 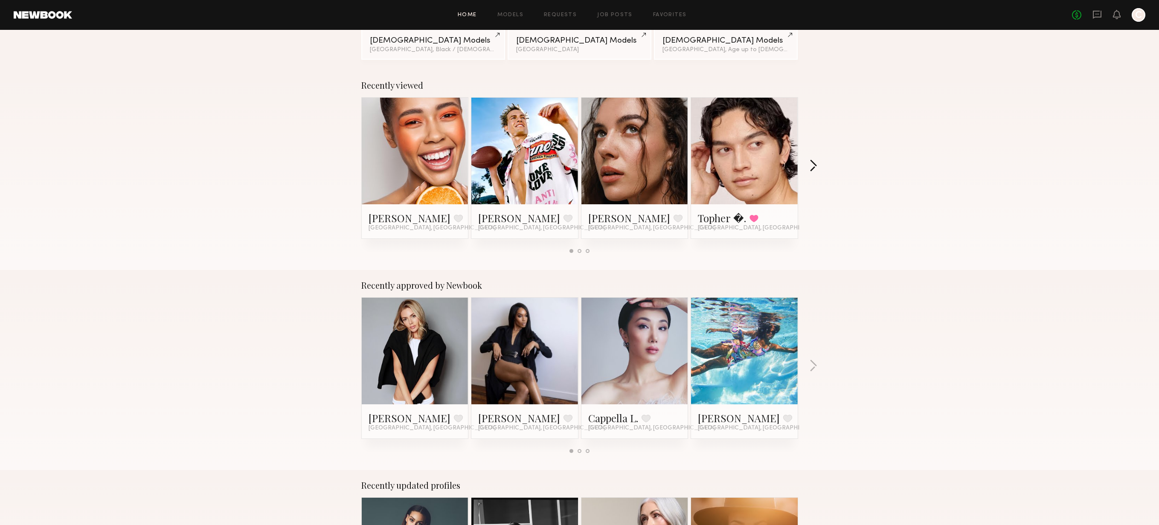 I want to click on a: Models, so click(x=510, y=15).